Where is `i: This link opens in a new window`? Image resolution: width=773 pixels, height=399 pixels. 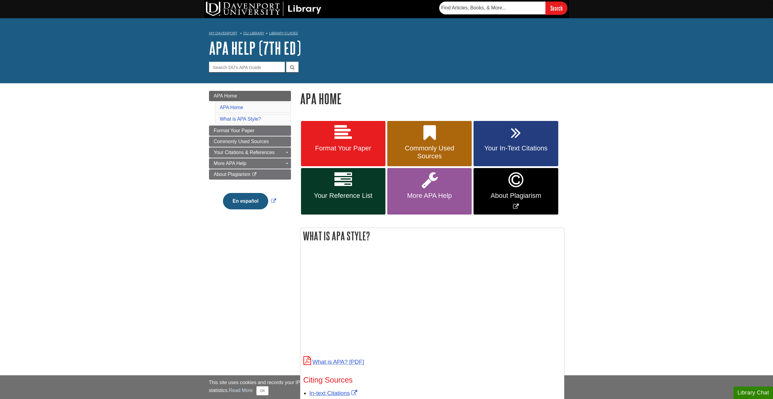 i: This link opens in a new window is located at coordinates (254, 174).